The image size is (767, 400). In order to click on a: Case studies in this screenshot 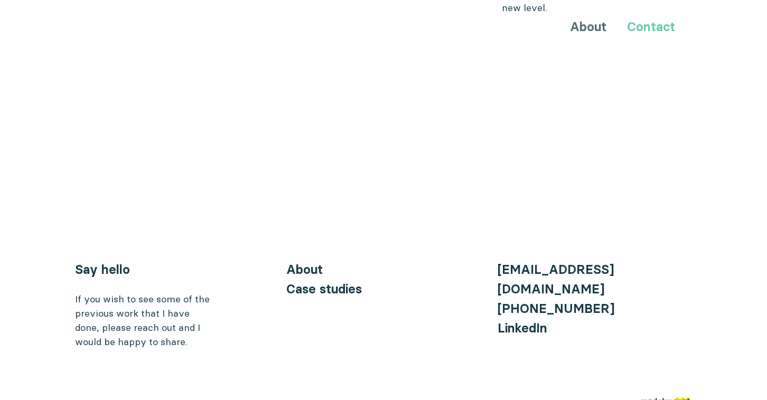, I will do `click(324, 289)`.